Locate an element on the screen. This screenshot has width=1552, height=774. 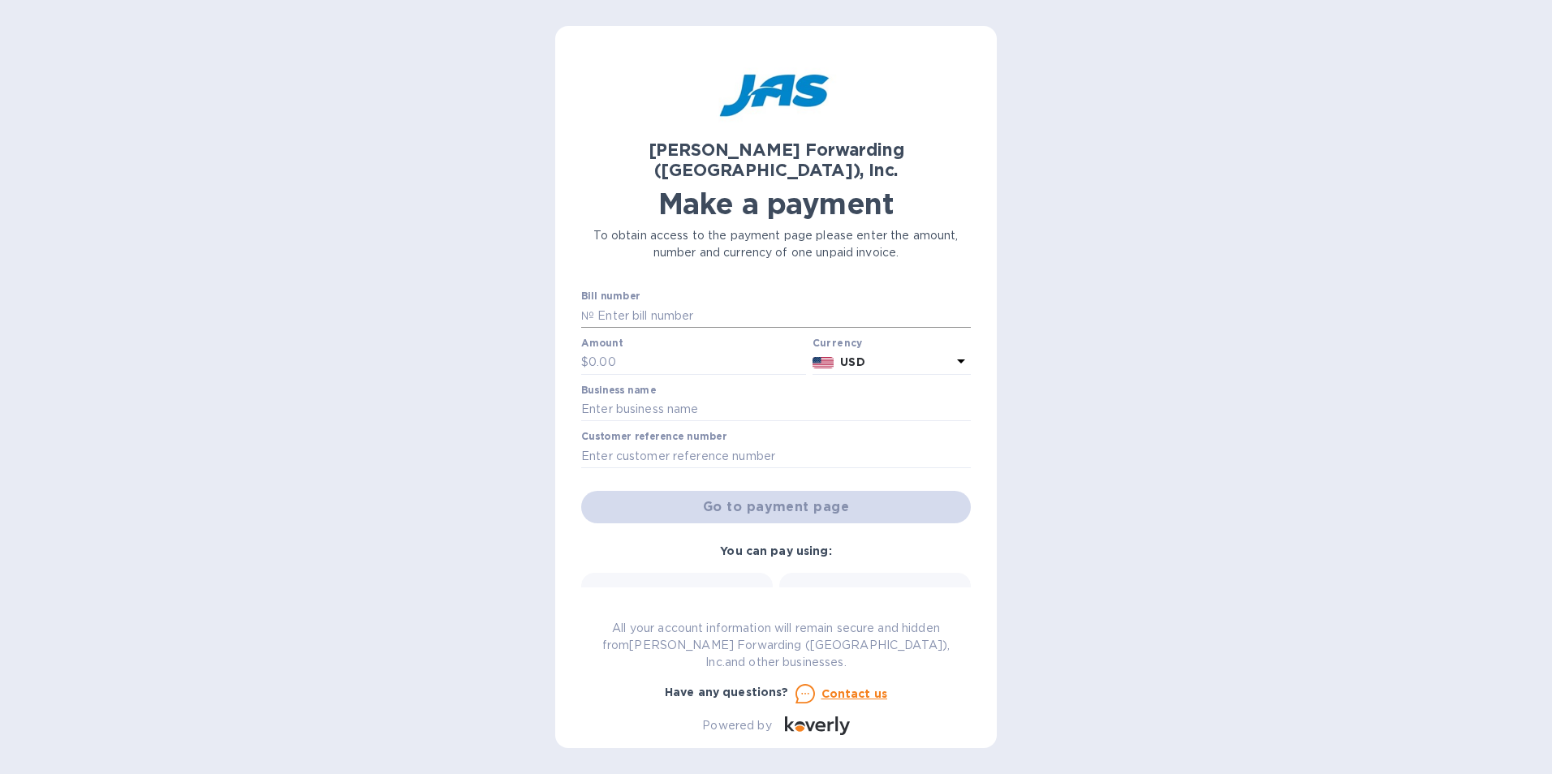
input: Enter bill number is located at coordinates (782, 316).